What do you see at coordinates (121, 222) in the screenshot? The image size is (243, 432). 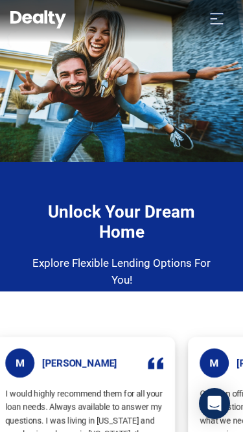 I see `h4: Unlock Your Dream Home` at bounding box center [121, 222].